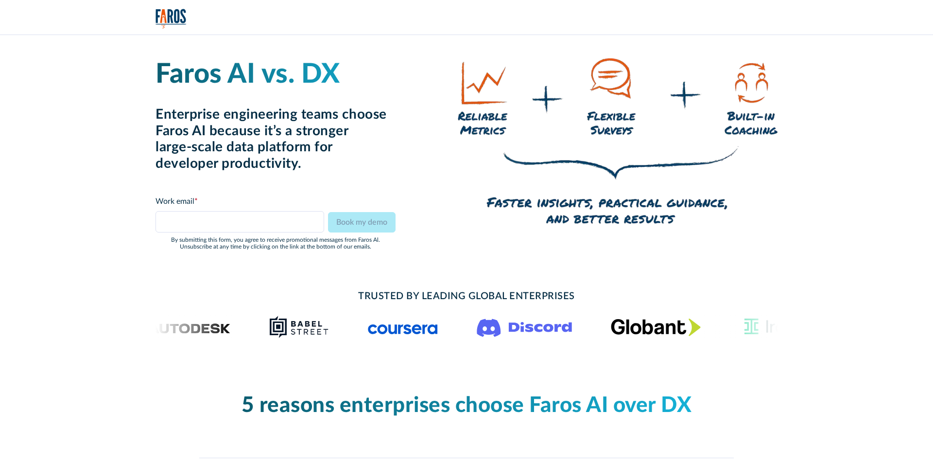 Image resolution: width=933 pixels, height=466 pixels. Describe the element at coordinates (276, 243) in the screenshot. I see `div: By submitting this form, you agree to receive promotional messages from Faros Al. Unsubscribe at ...` at that location.